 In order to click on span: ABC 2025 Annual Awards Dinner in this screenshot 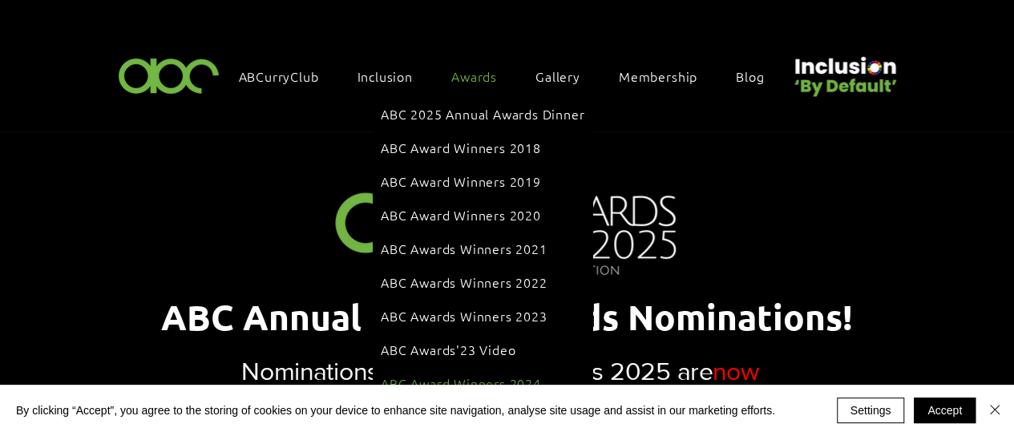, I will do `click(482, 114)`.